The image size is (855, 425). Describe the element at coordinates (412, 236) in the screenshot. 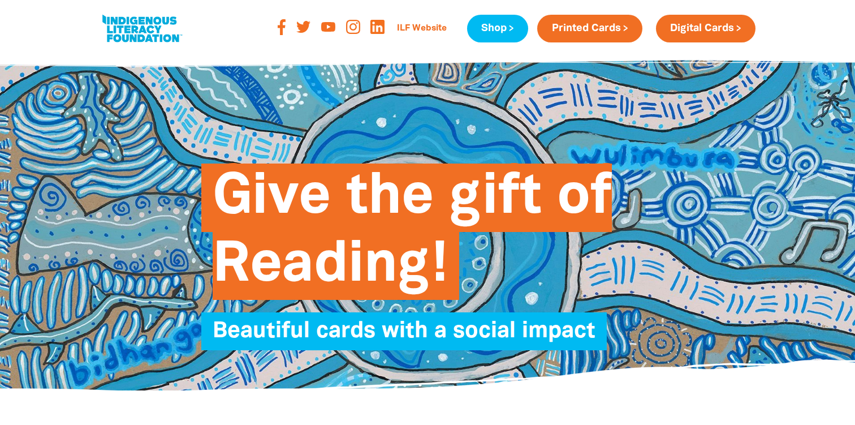

I see `span: Give the gift of Reading!` at that location.